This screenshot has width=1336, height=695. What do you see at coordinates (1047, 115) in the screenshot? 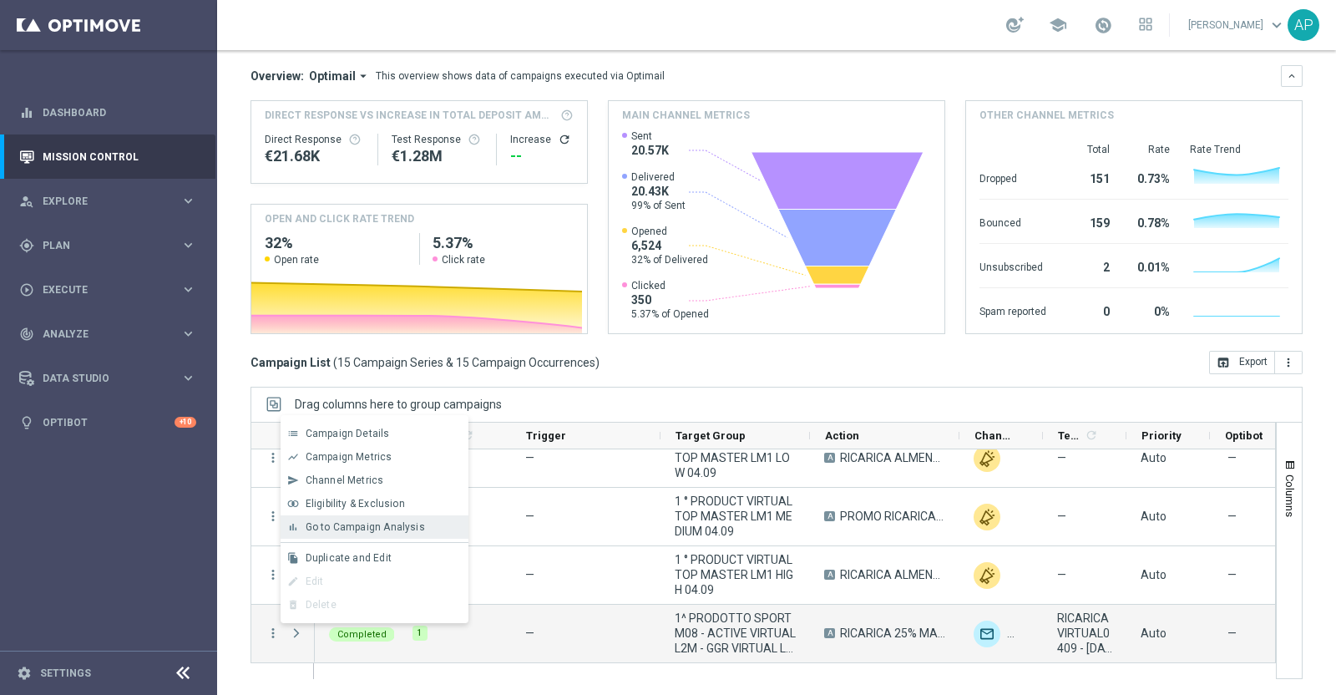
I see `h4: Other channel metrics` at bounding box center [1047, 115].